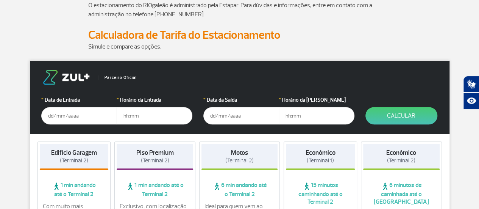  Describe the element at coordinates (321, 160) in the screenshot. I see `span: (Terminal 1)` at that location.